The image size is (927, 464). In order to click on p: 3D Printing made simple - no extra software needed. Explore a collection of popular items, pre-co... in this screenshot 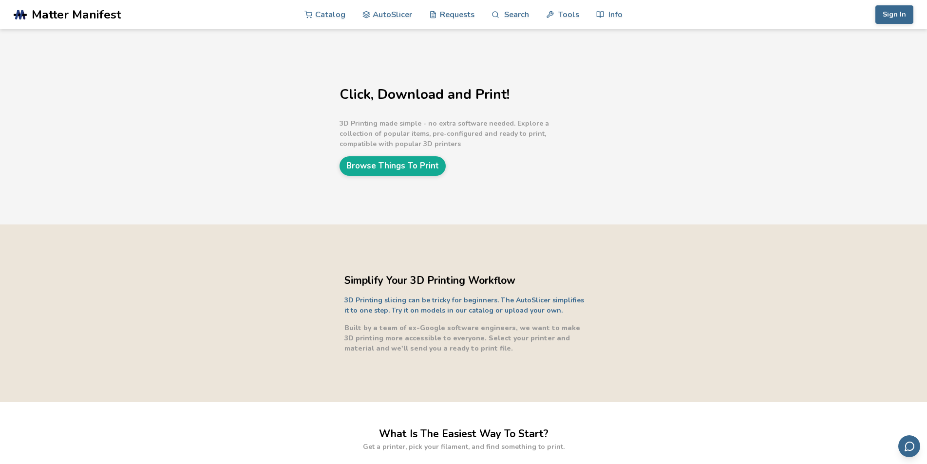, I will do `click(461, 133)`.